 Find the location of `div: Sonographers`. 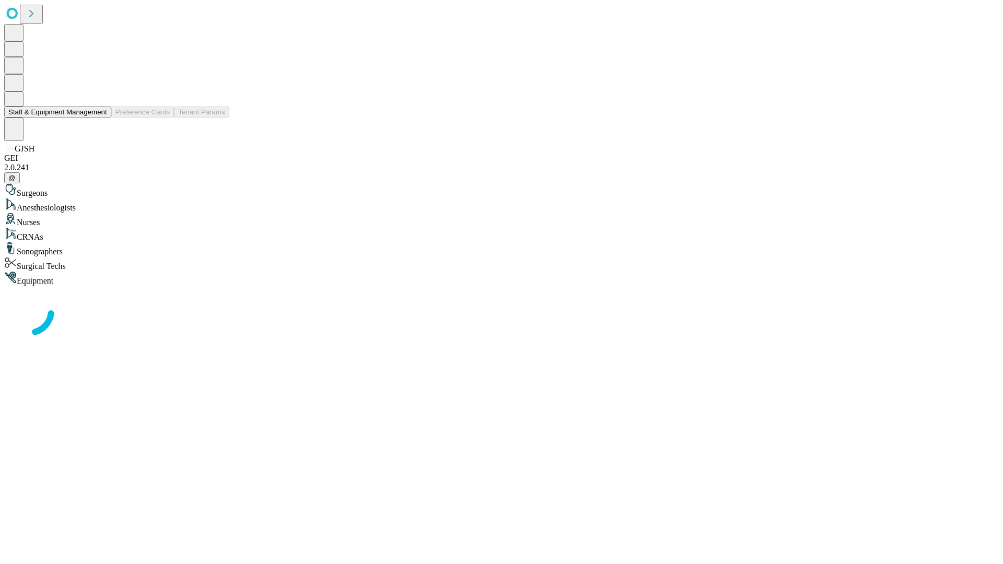

div: Sonographers is located at coordinates (501, 249).